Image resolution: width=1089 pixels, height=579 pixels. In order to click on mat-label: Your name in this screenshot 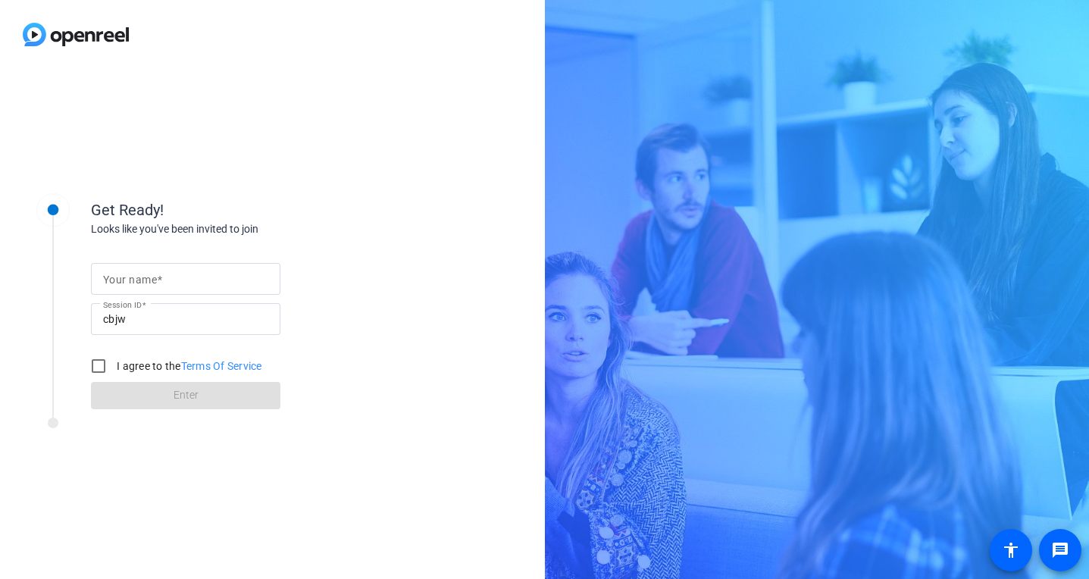, I will do `click(130, 280)`.